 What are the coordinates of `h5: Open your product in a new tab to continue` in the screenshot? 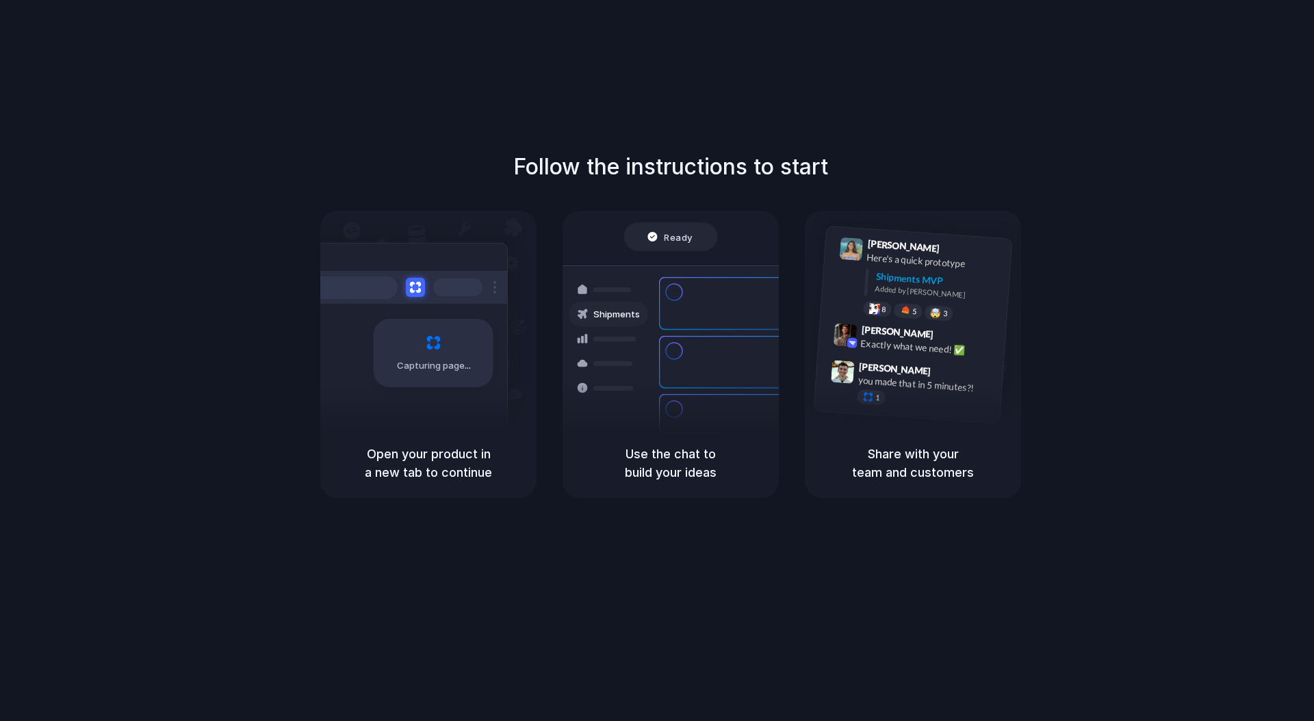 It's located at (428, 463).